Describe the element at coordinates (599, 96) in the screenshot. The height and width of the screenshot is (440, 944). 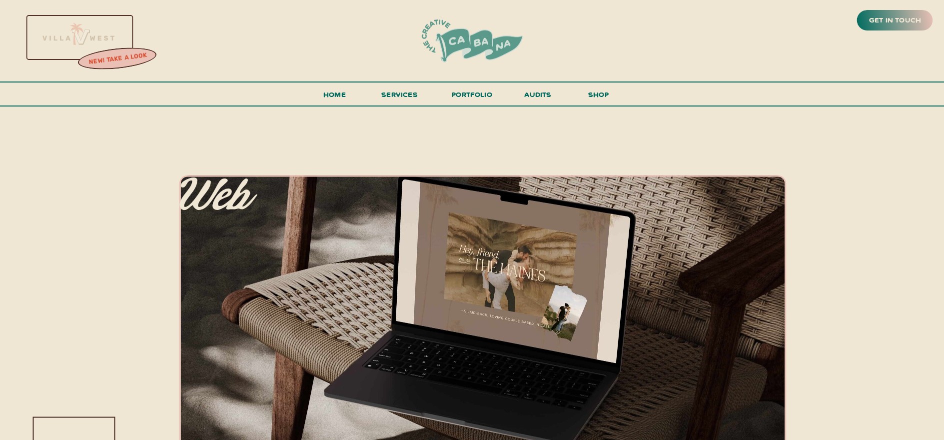
I see `a: shop` at that location.